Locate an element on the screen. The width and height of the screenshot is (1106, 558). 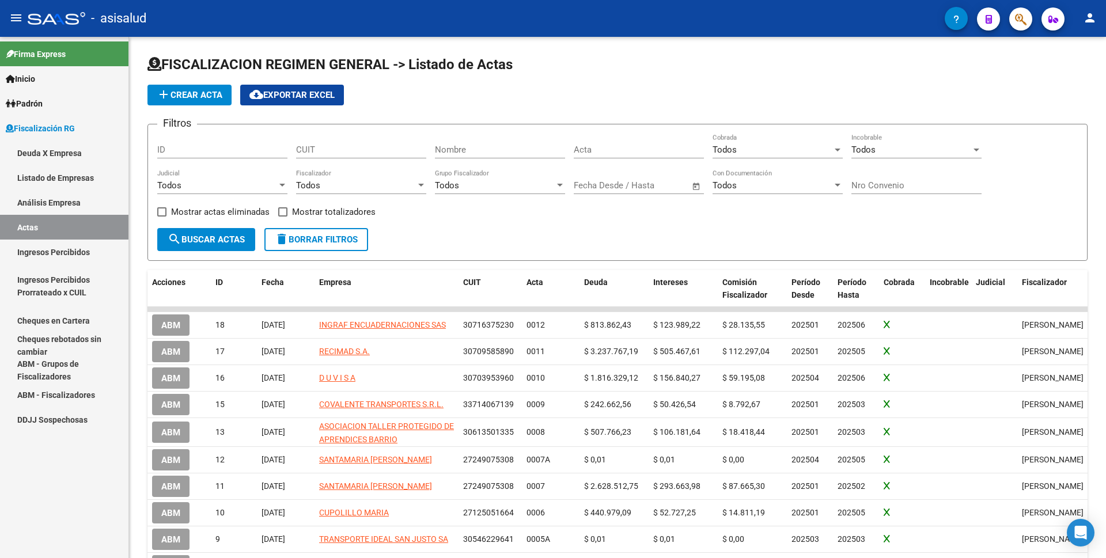
span: Buscar Actas is located at coordinates (206, 240).